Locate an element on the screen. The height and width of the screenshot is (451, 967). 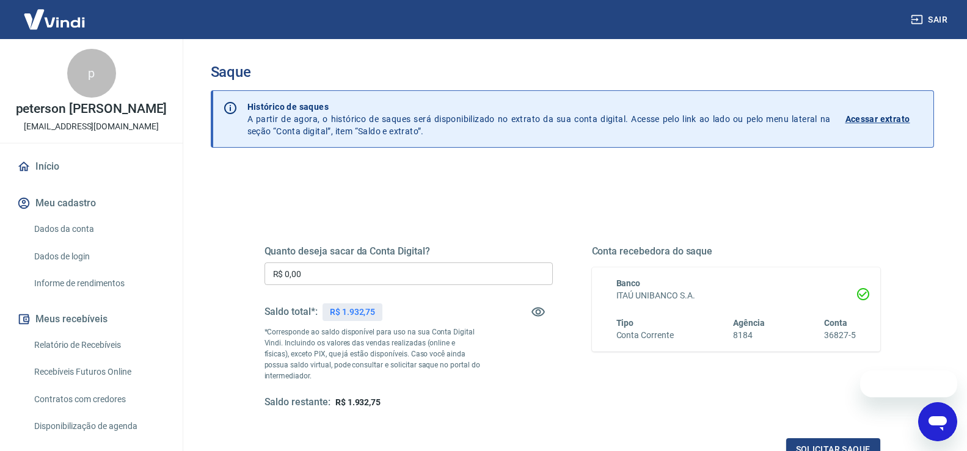
h6: Conta Corrente is located at coordinates (645, 335).